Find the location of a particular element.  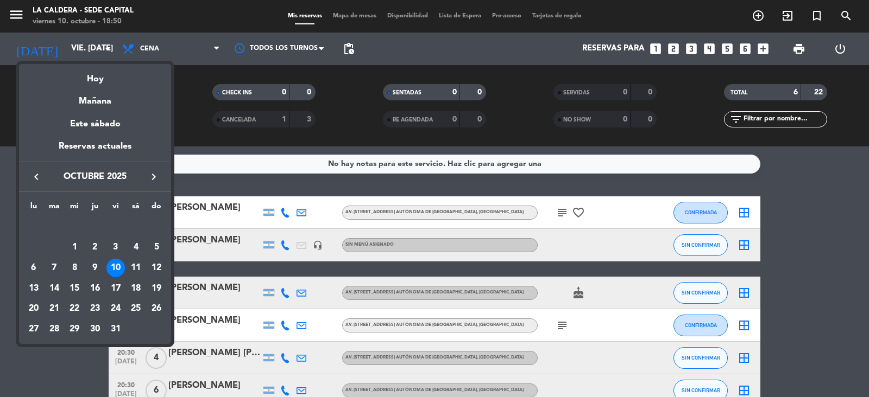

td: 2 de octubre de 2025 is located at coordinates (95, 248).